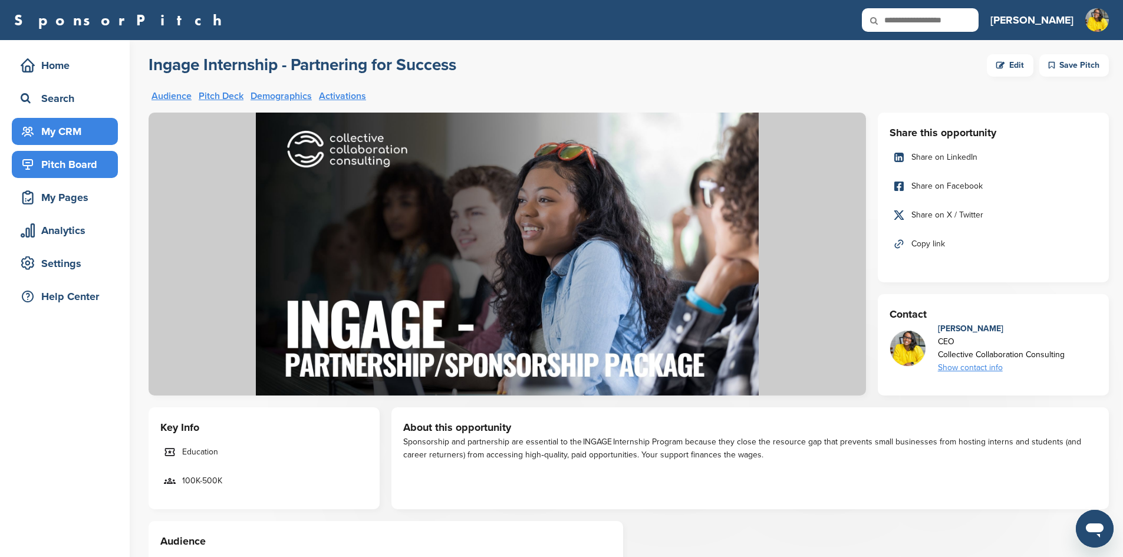  What do you see at coordinates (1074, 65) in the screenshot?
I see `div: Save Pitch` at bounding box center [1074, 65].